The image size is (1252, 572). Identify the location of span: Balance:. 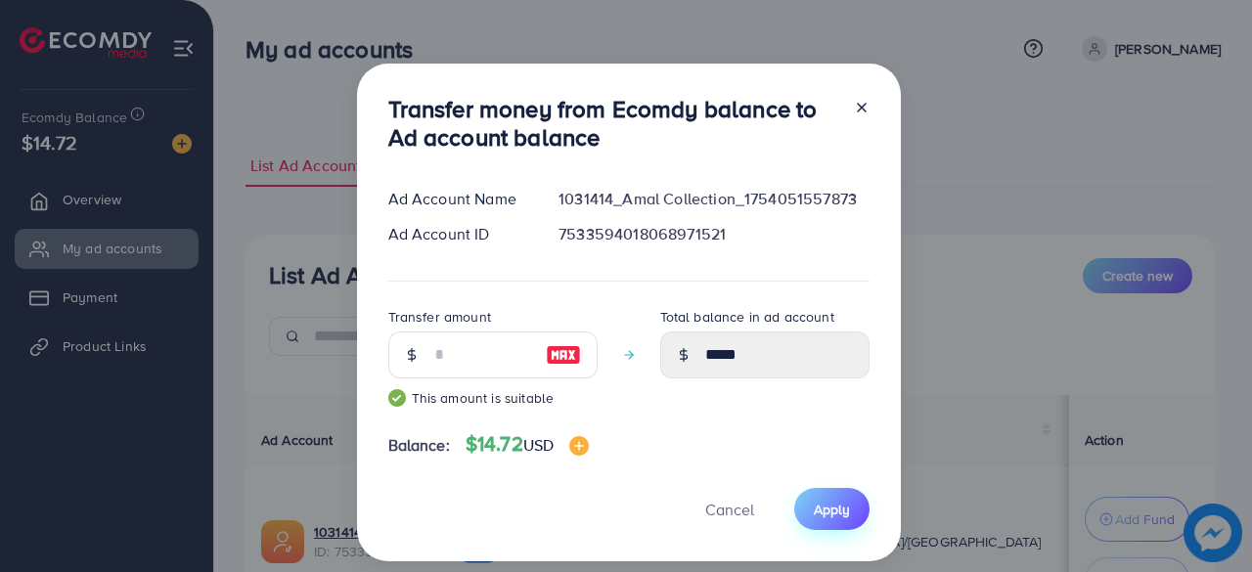
(418, 445).